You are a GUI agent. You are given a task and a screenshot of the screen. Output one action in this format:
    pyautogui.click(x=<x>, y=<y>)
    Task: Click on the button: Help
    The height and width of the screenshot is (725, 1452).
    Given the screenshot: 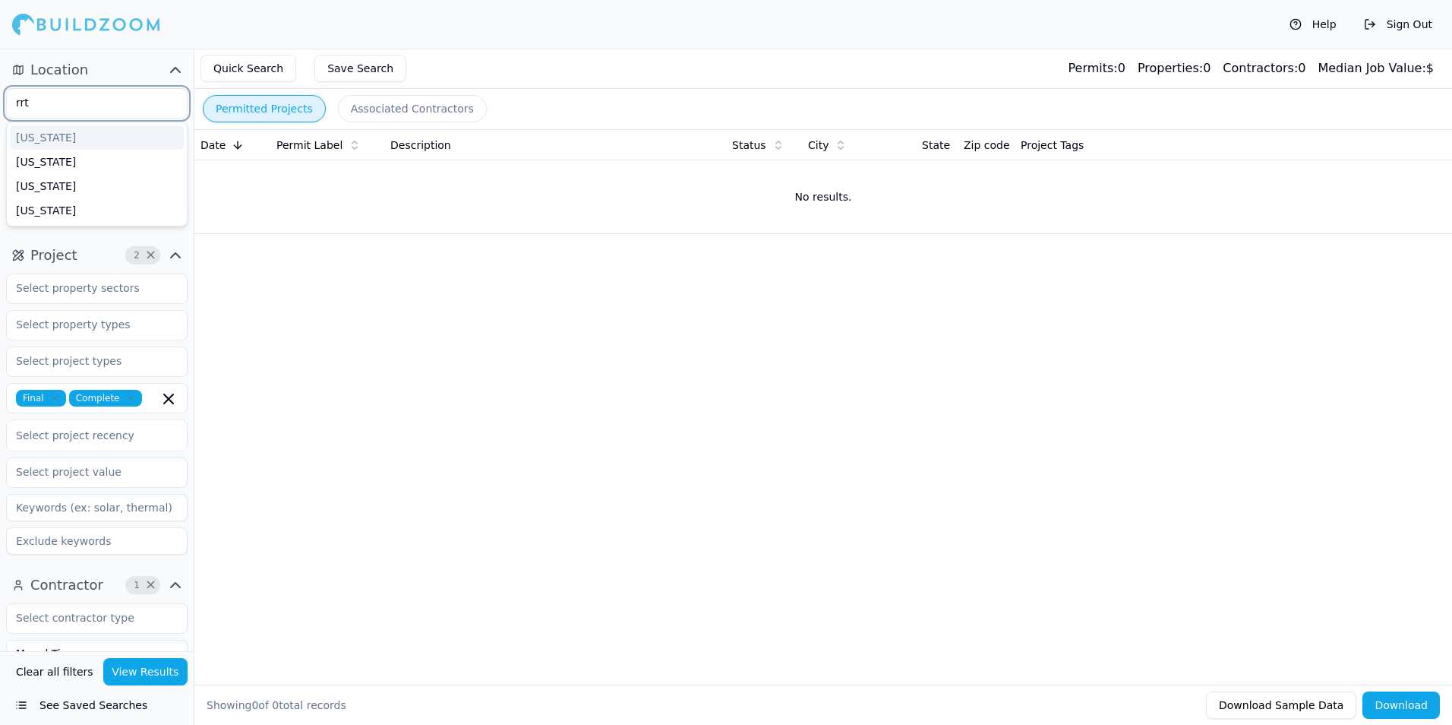 What is the action you would take?
    pyautogui.click(x=1313, y=24)
    